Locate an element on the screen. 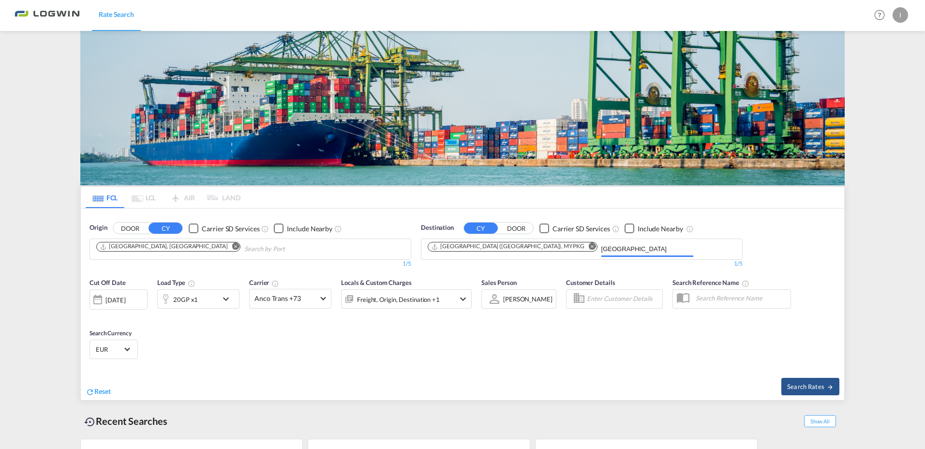 The image size is (925, 449). md-datepicker: Select is located at coordinates (93, 314).